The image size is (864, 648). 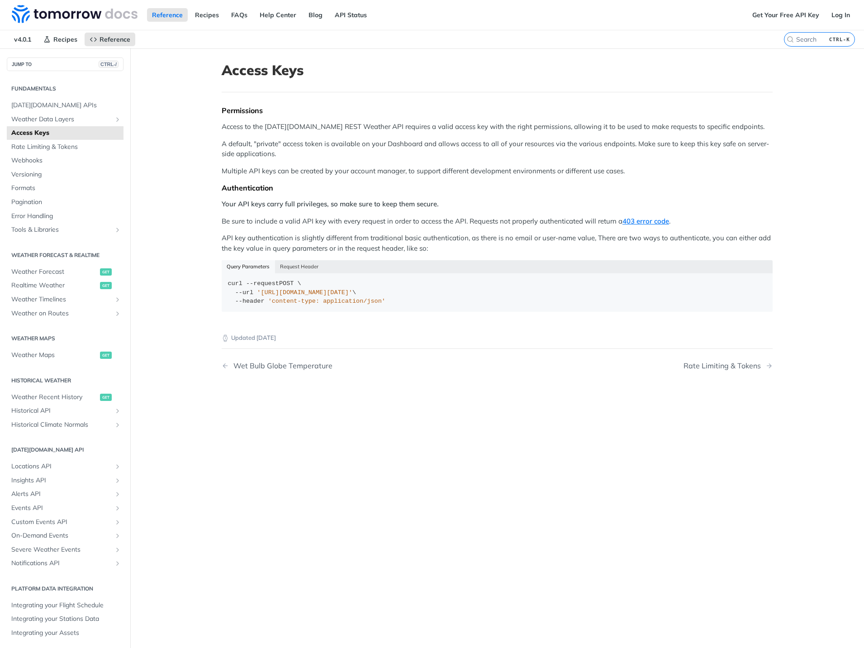 What do you see at coordinates (62, 119) in the screenshot?
I see `span: Weather Data Layers` at bounding box center [62, 119].